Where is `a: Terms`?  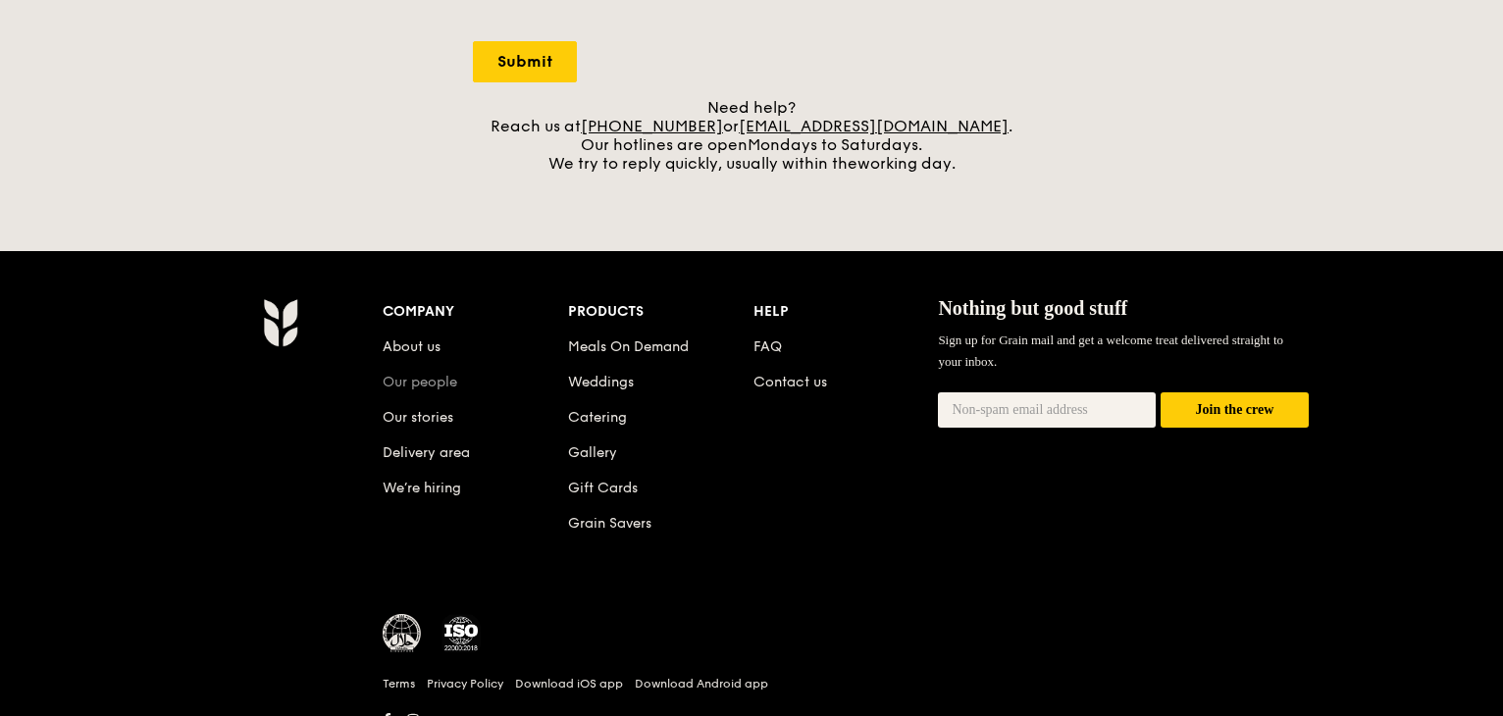
a: Terms is located at coordinates (398, 684).